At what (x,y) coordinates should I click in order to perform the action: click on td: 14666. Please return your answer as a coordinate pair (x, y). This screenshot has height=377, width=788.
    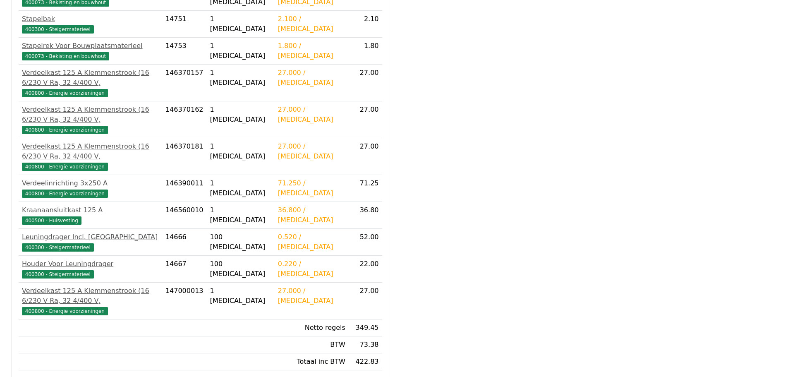
    Looking at the image, I should click on (184, 242).